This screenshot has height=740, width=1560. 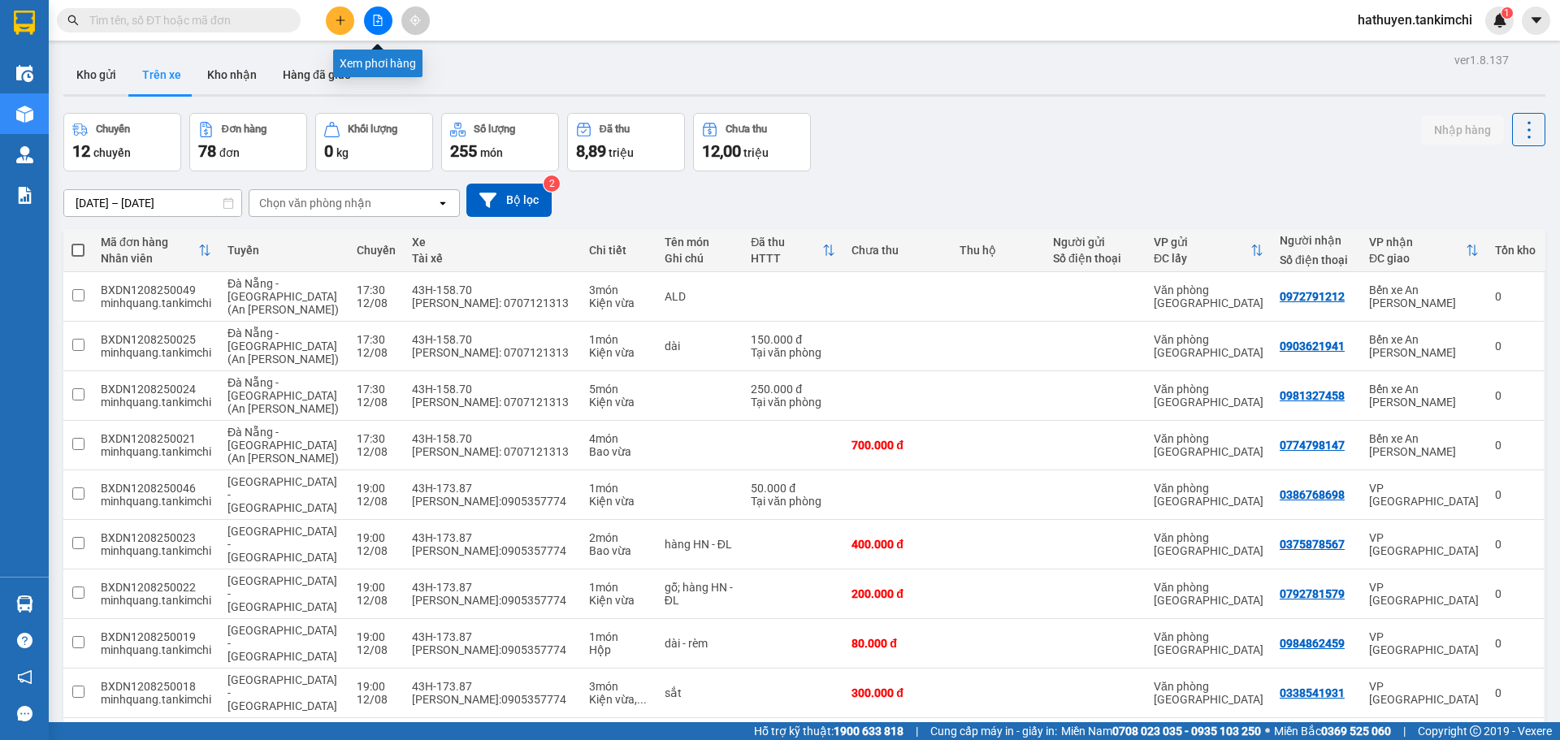 I want to click on div: 200.000 đ, so click(x=897, y=594).